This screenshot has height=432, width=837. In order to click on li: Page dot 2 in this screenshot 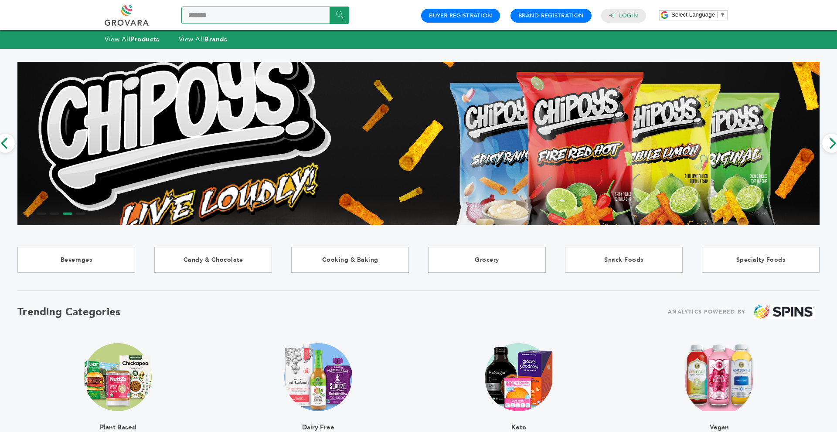, I will do `click(54, 213)`.